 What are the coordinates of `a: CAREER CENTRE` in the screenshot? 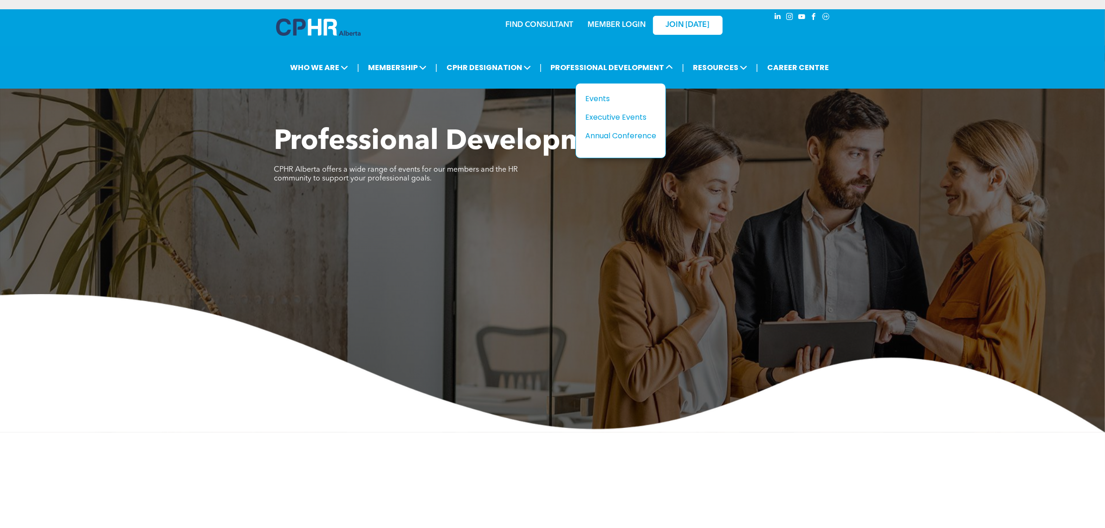 It's located at (798, 67).